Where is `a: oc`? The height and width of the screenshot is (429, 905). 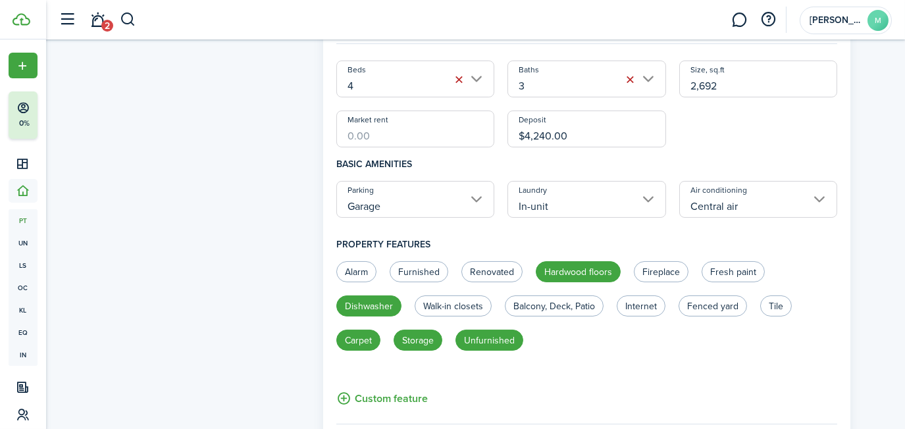
a: oc is located at coordinates (23, 288).